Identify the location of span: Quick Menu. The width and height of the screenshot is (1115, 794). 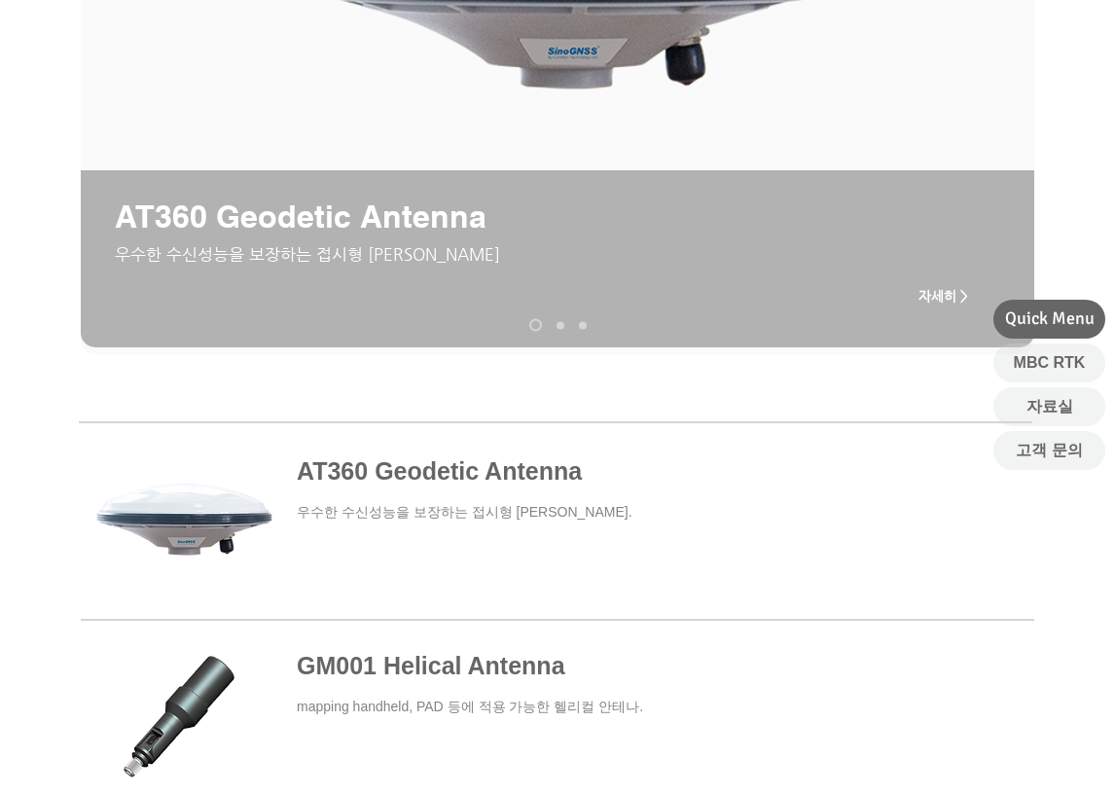
(1050, 318).